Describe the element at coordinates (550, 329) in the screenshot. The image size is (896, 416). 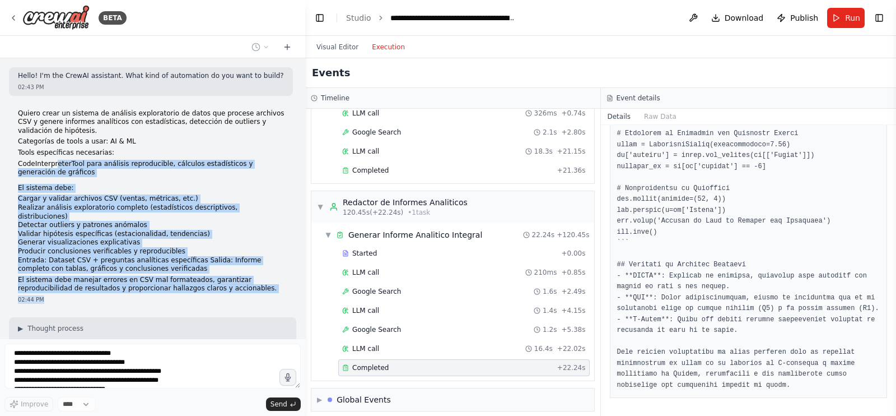
I see `span: 1.2s` at that location.